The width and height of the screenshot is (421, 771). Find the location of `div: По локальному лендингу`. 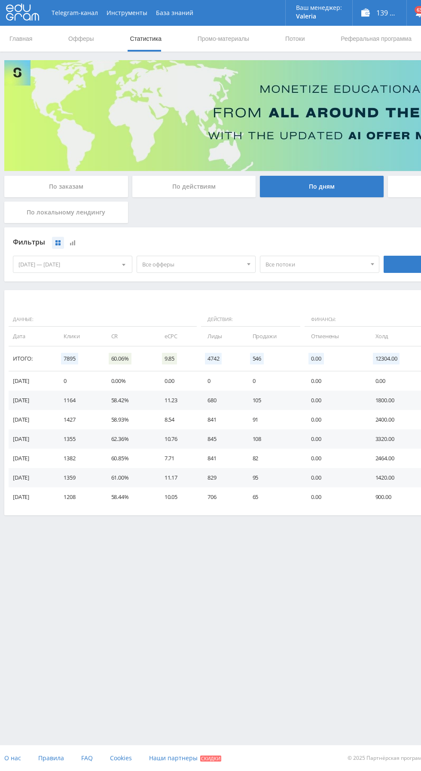

div: По локальному лендингу is located at coordinates (66, 212).